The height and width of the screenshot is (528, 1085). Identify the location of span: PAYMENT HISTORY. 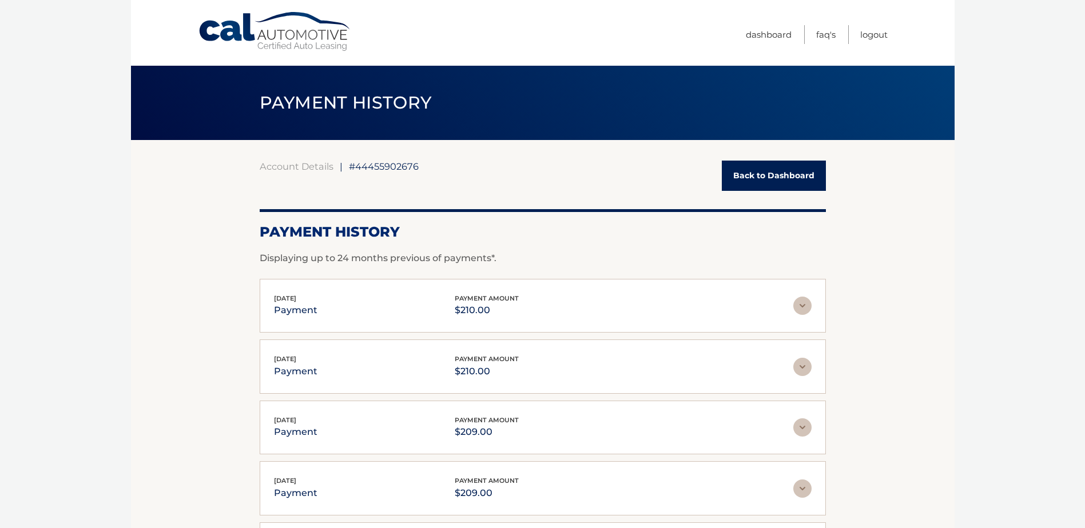
(345, 102).